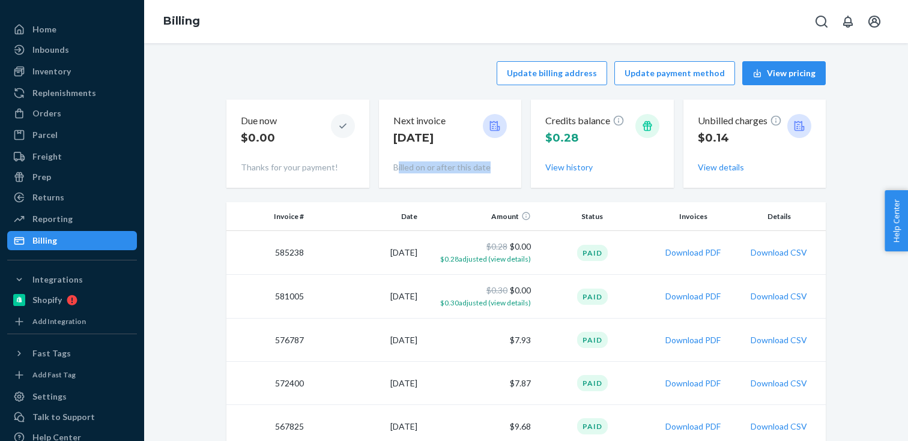  Describe the element at coordinates (58, 280) in the screenshot. I see `div: Integrations` at that location.